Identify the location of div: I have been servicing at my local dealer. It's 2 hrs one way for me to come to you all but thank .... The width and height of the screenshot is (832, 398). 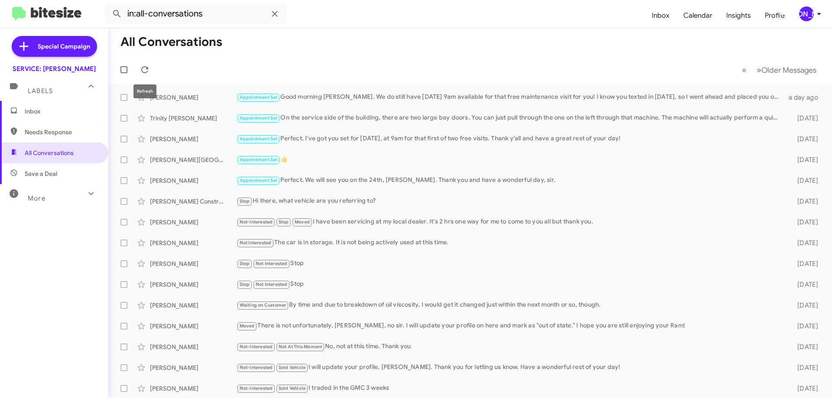
(510, 222).